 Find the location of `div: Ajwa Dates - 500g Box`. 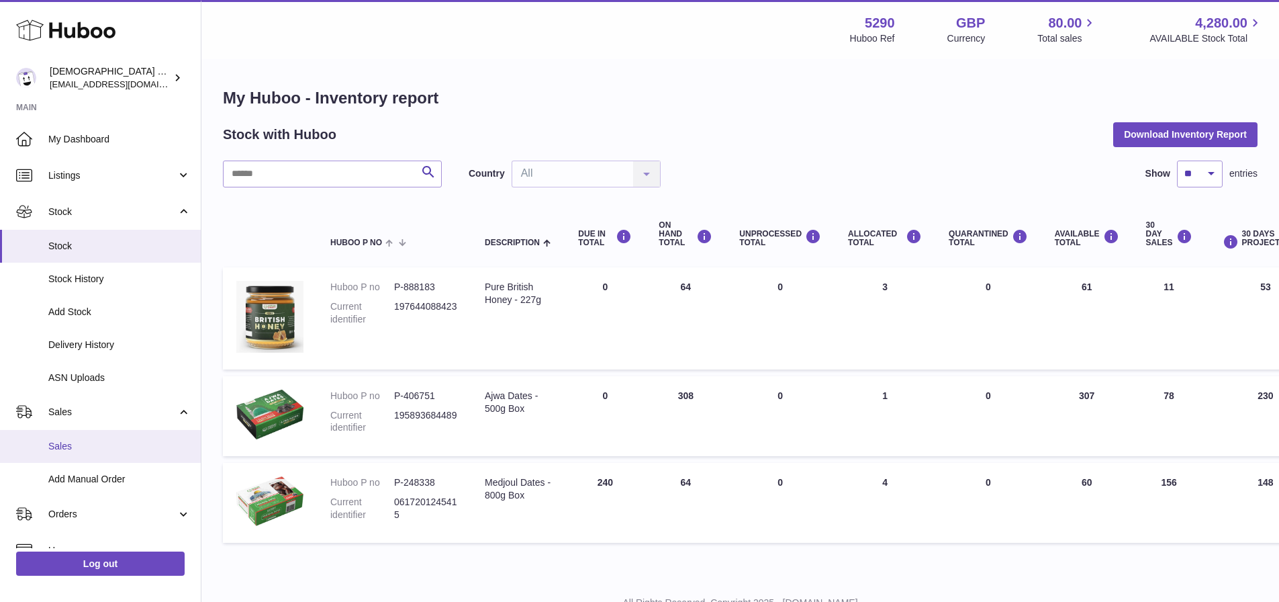

div: Ajwa Dates - 500g Box is located at coordinates (518, 402).